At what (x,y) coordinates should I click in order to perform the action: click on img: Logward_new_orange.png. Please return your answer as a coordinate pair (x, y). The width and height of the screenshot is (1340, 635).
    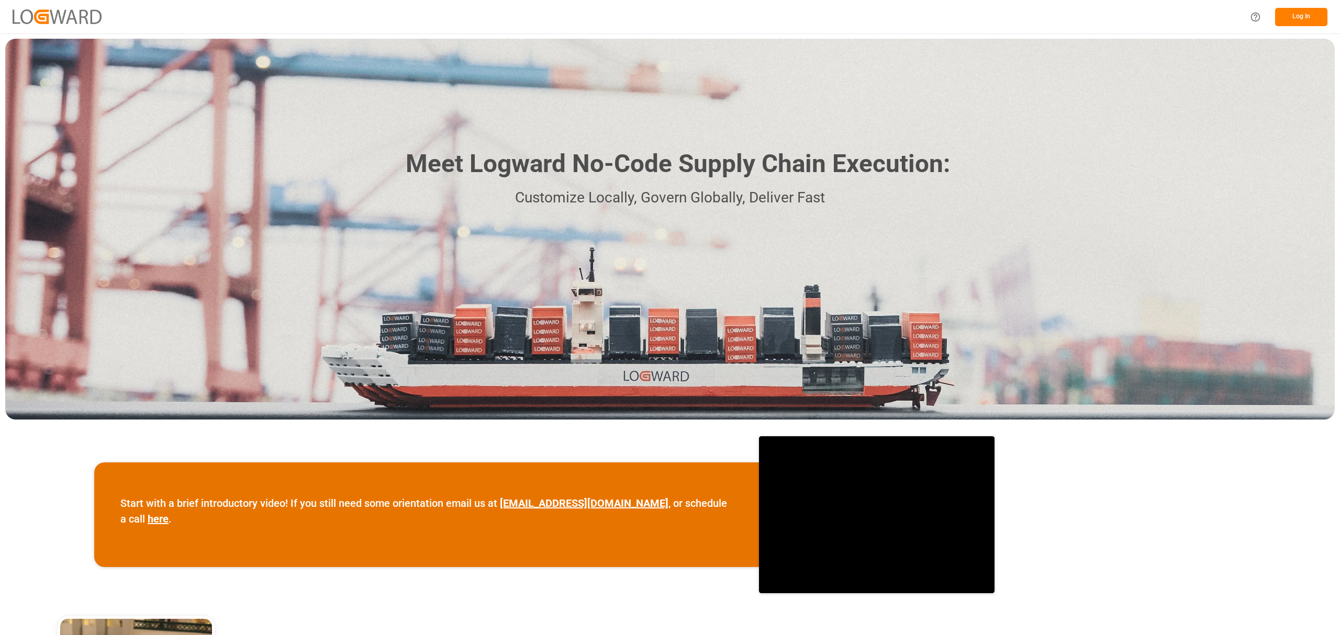
    Looking at the image, I should click on (57, 16).